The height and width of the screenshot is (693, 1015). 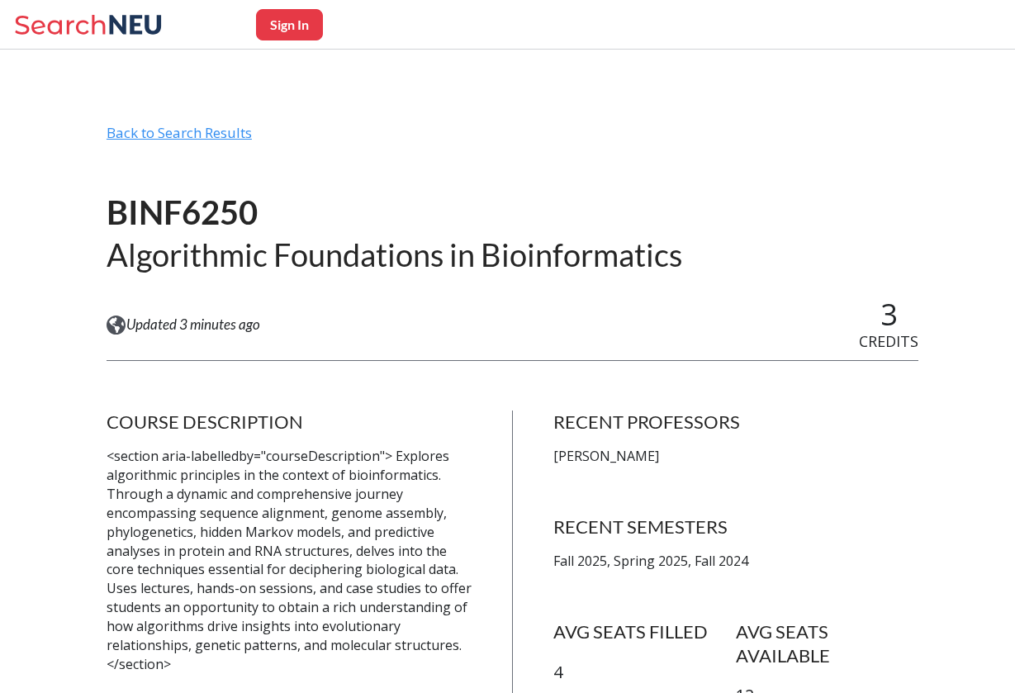 I want to click on button: Sign In, so click(x=289, y=25).